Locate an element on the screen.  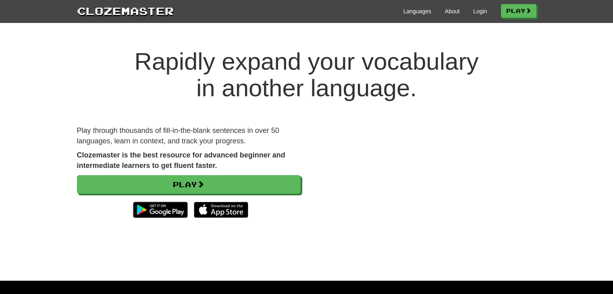
a: About is located at coordinates (452, 11).